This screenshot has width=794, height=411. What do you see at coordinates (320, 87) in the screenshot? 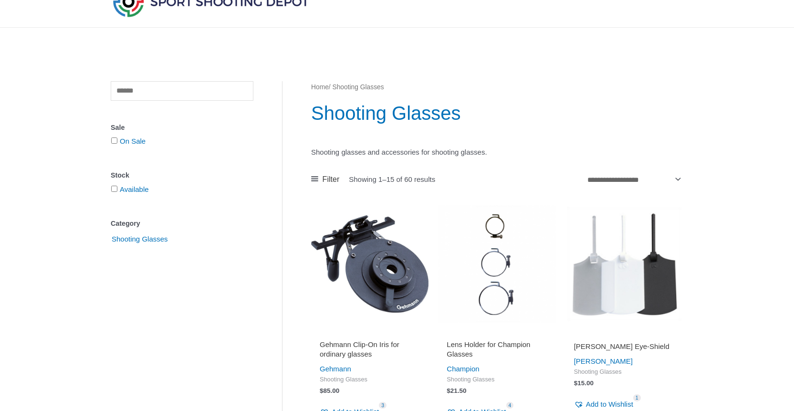
I see `a: Home` at bounding box center [320, 87].